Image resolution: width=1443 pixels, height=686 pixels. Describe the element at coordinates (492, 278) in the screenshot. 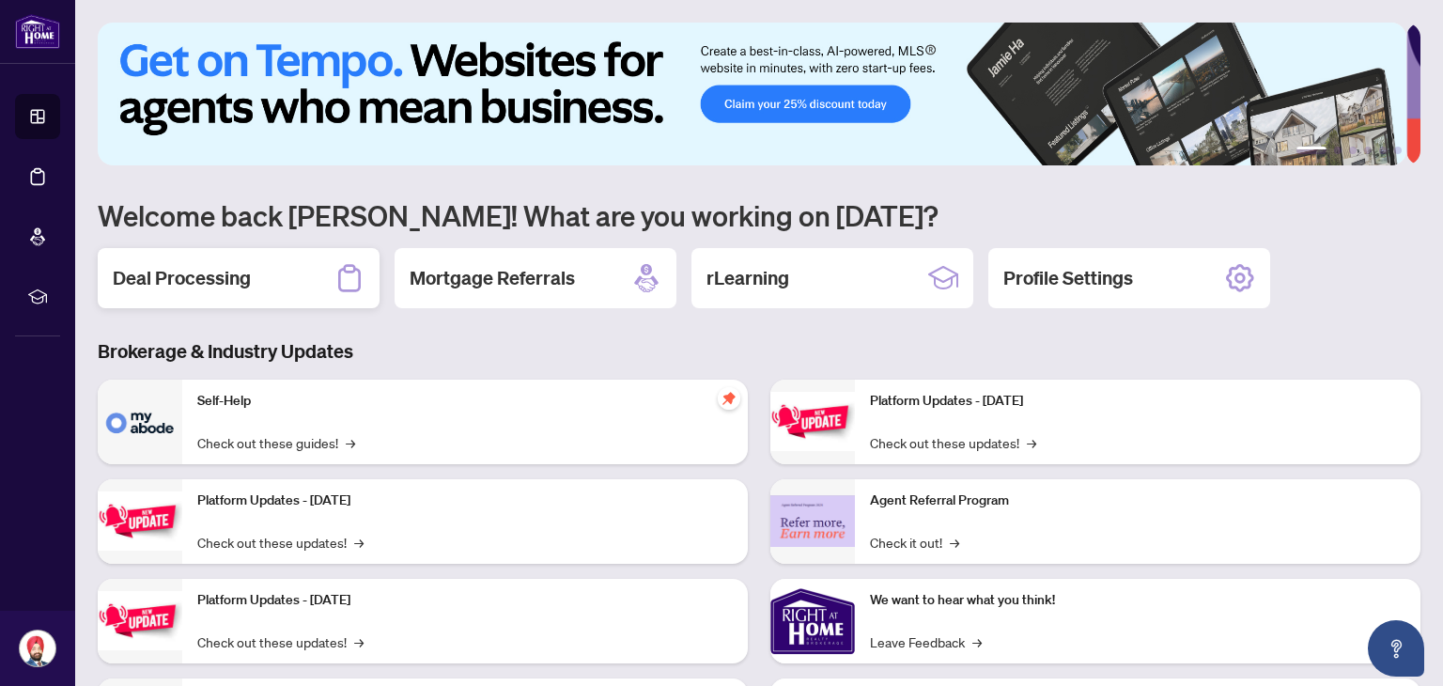

I see `h2: Mortgage Referrals` at that location.